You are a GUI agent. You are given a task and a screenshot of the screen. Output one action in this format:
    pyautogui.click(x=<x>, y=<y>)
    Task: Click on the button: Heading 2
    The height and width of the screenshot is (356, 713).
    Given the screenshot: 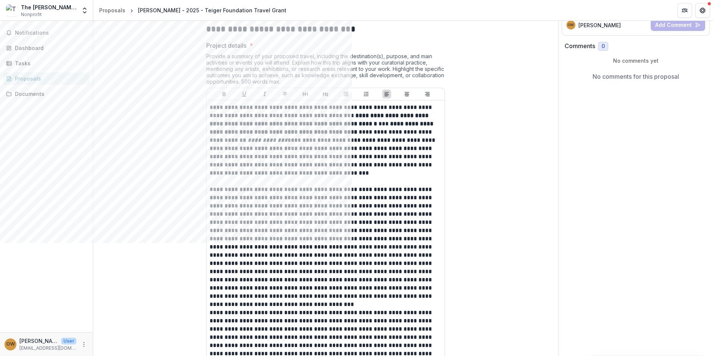 What is the action you would take?
    pyautogui.click(x=325, y=94)
    